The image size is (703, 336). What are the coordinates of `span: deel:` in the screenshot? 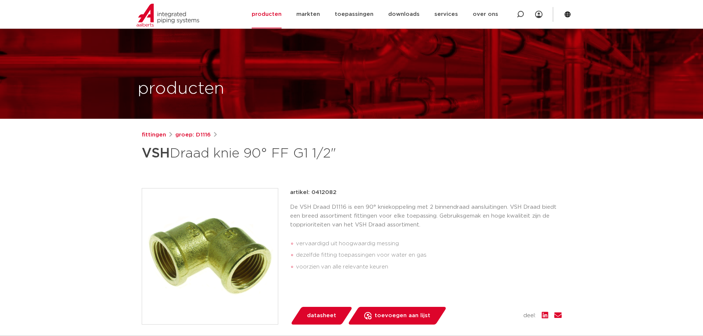 It's located at (530, 316).